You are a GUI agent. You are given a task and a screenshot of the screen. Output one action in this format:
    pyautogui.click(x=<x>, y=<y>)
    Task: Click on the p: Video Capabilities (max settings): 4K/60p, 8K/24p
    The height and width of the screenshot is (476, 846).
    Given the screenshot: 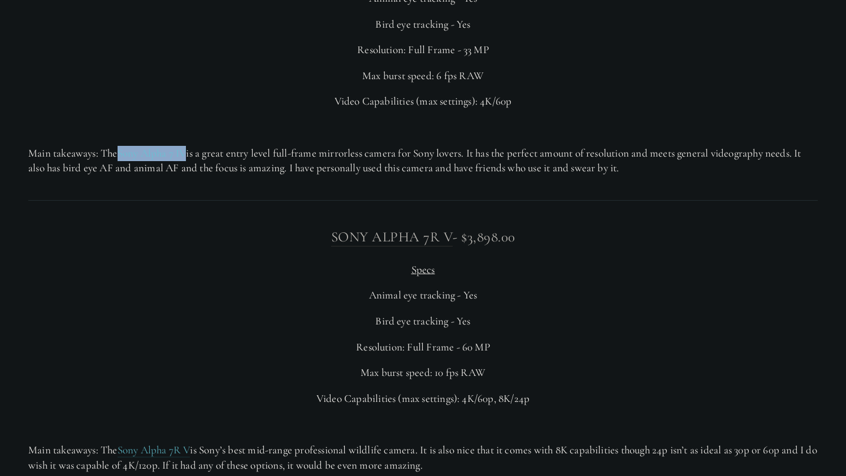 What is the action you would take?
    pyautogui.click(x=423, y=398)
    